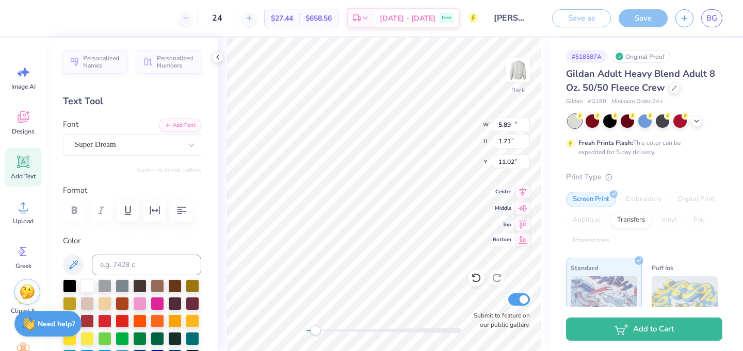 The width and height of the screenshot is (743, 351). Describe the element at coordinates (669, 220) in the screenshot. I see `div: Vinyl` at that location.